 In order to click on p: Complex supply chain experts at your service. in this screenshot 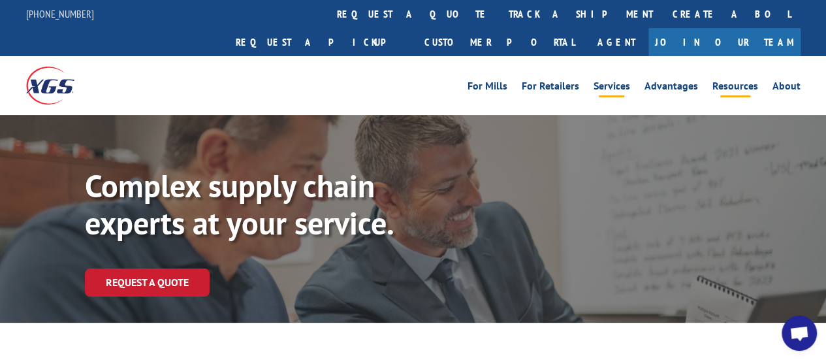, I will do `click(281, 204)`.